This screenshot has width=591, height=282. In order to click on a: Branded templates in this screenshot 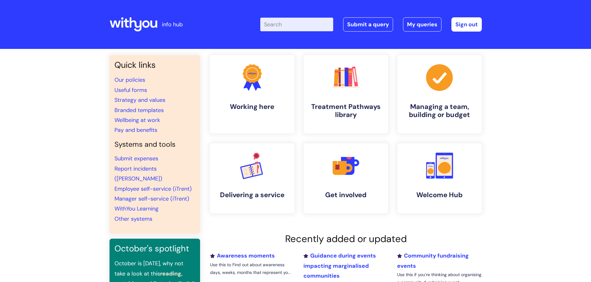, I will do `click(139, 110)`.